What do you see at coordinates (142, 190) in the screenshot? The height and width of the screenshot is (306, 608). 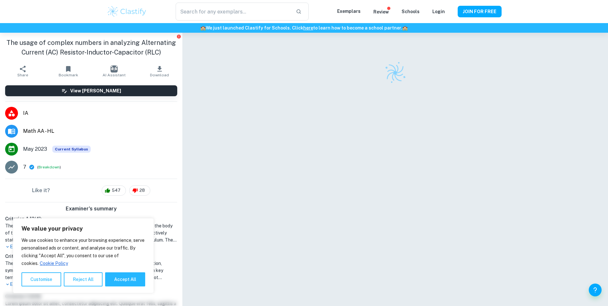 I see `span: 28` at bounding box center [142, 190].